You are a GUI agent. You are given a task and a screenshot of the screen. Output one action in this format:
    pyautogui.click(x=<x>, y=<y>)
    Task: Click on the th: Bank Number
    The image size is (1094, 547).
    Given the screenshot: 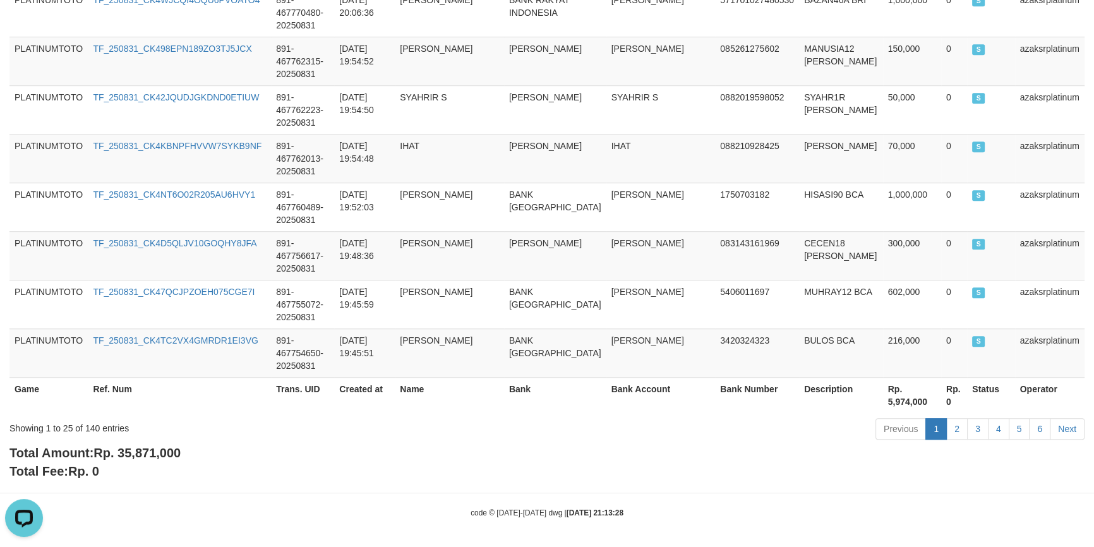 What is the action you would take?
    pyautogui.click(x=757, y=395)
    